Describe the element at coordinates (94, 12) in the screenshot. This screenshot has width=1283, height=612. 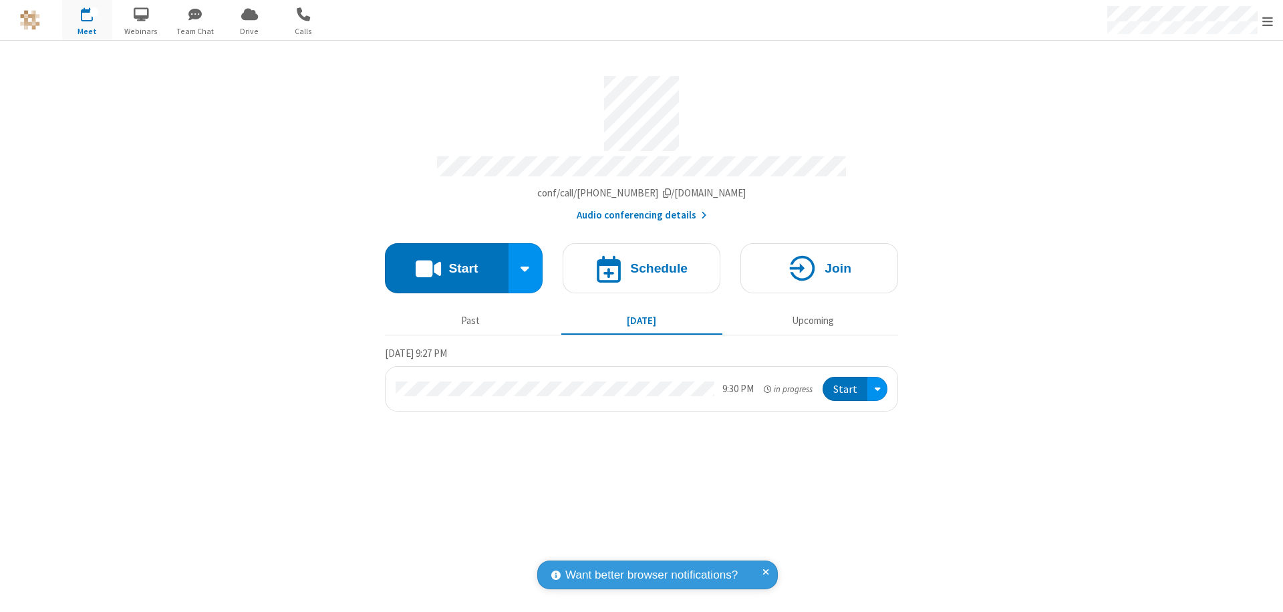
I see `div: 1` at that location.